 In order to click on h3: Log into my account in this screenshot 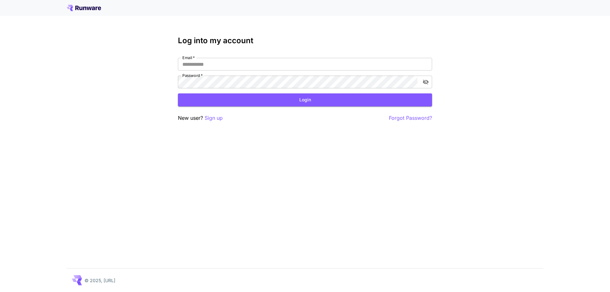, I will do `click(305, 41)`.